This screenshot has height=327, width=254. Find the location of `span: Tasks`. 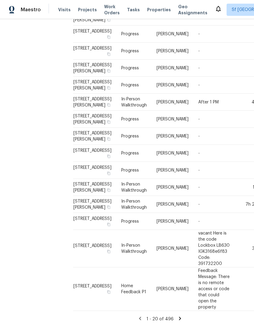

span: Tasks is located at coordinates (133, 10).